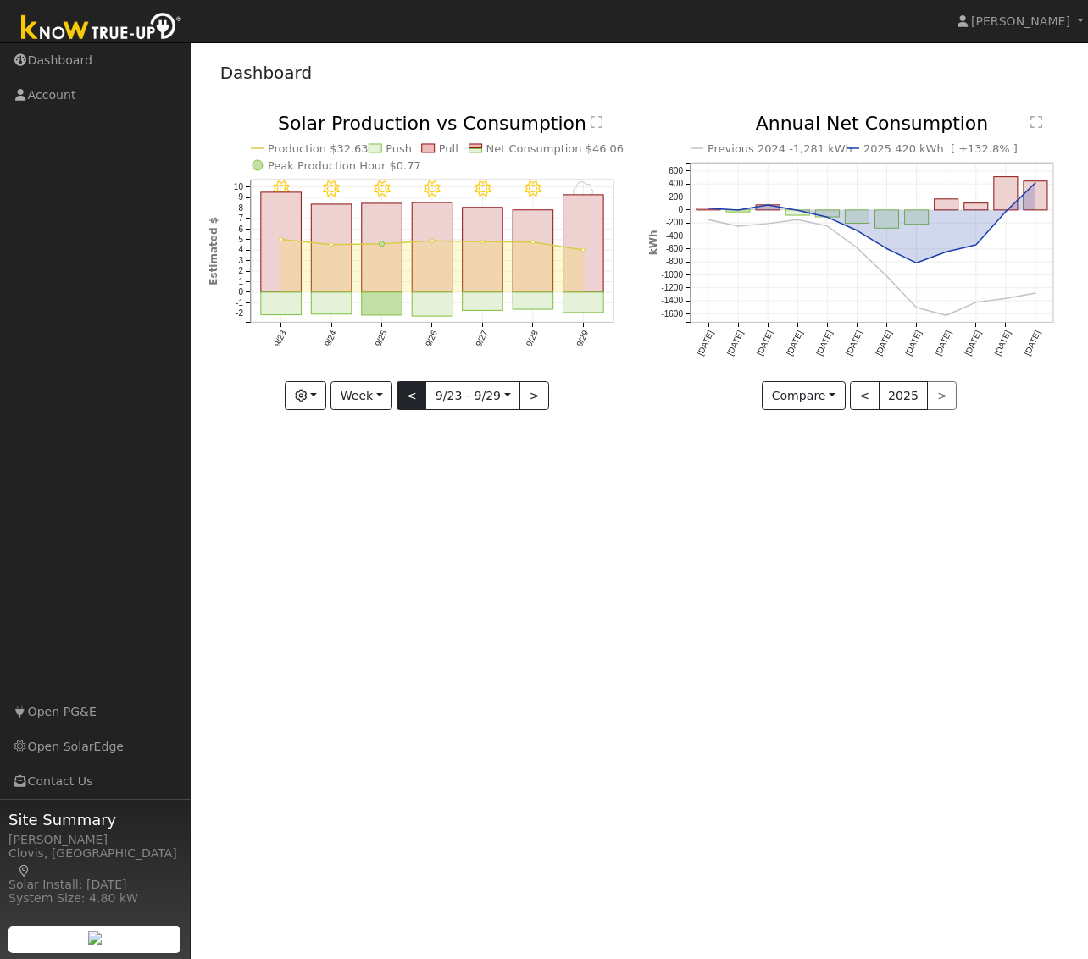  Describe the element at coordinates (432, 123) in the screenshot. I see `text: Solar Production vs Consumption` at that location.